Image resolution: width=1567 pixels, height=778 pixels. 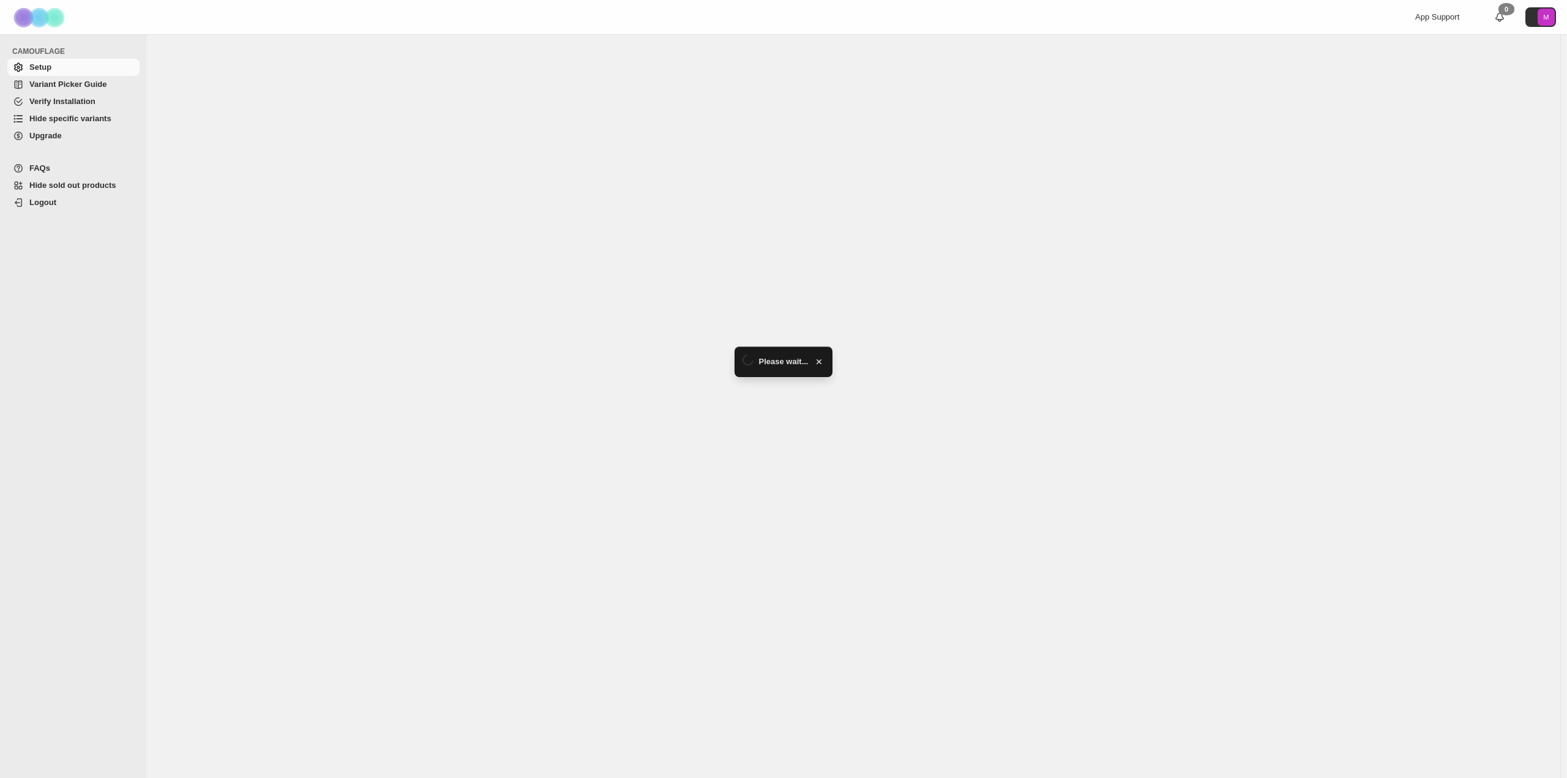 I want to click on span: Setup, so click(x=40, y=67).